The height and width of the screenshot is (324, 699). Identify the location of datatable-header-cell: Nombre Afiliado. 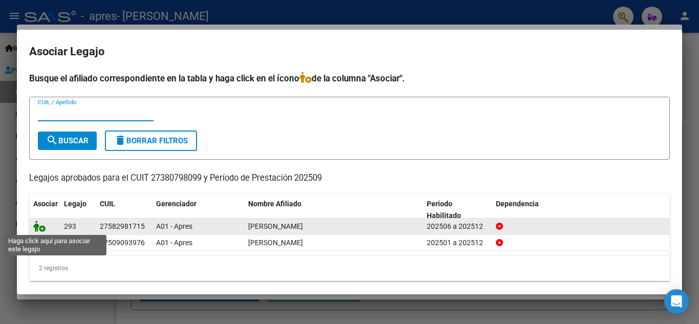
(333, 210).